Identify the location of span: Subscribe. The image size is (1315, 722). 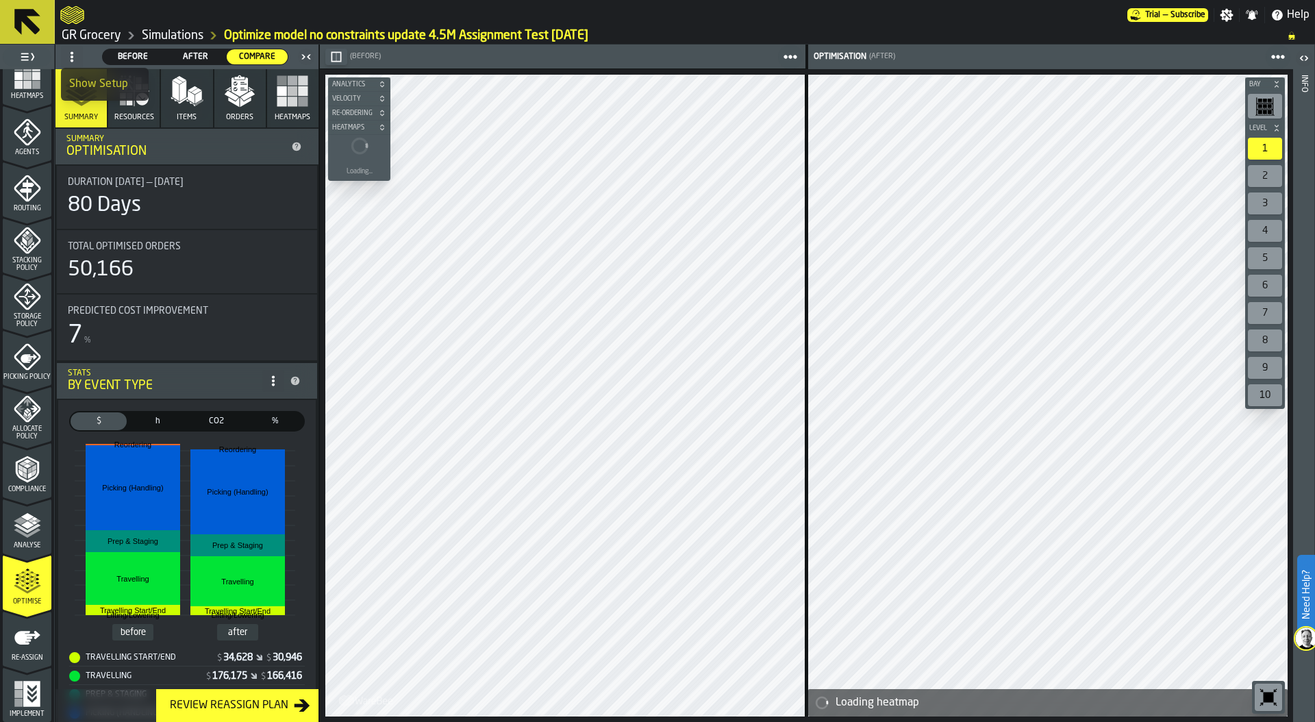
(1187, 15).